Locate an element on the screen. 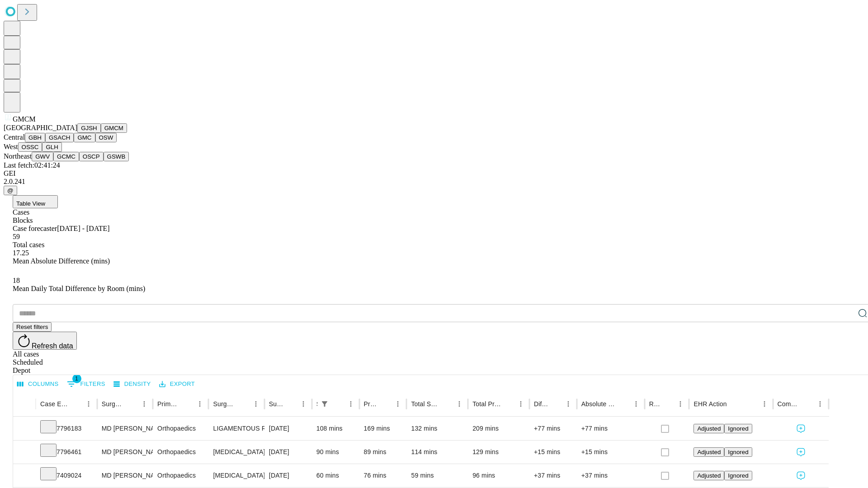 The width and height of the screenshot is (868, 488). span: West is located at coordinates (11, 146).